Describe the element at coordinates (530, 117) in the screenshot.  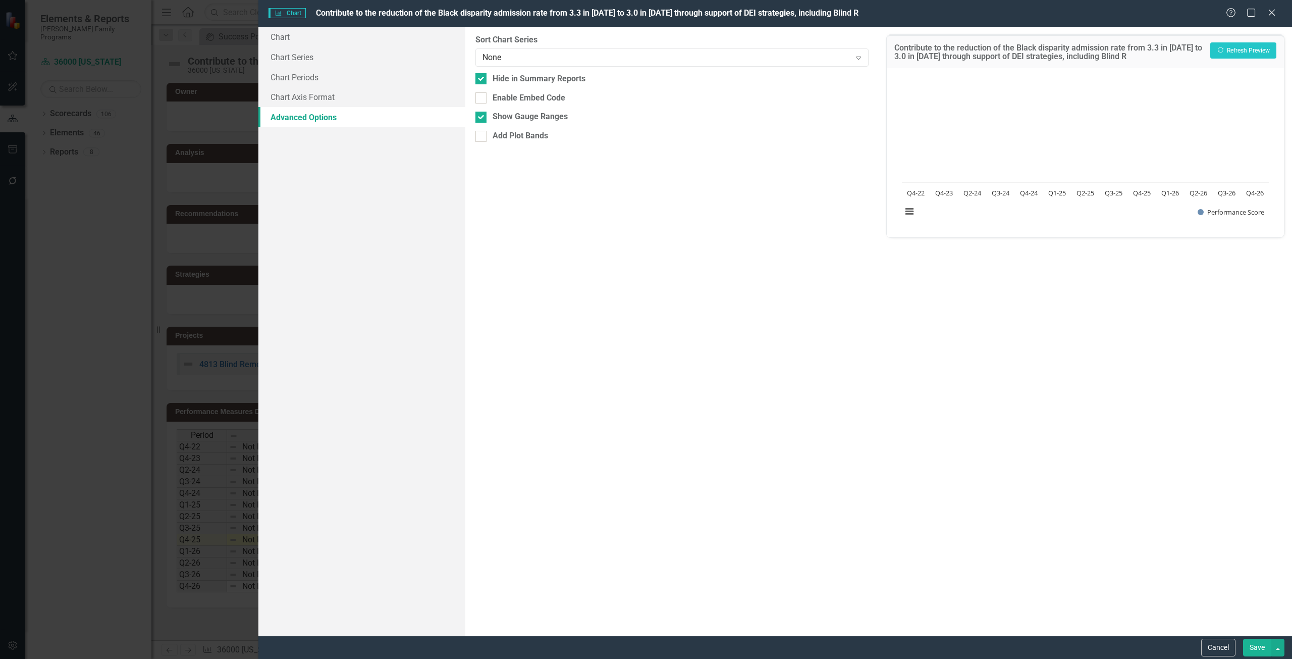
I see `div: Show Gauge Ranges` at that location.